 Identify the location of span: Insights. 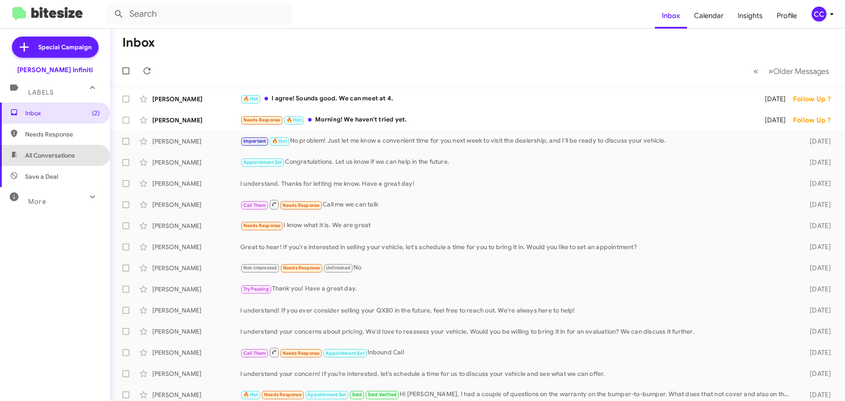
(750, 16).